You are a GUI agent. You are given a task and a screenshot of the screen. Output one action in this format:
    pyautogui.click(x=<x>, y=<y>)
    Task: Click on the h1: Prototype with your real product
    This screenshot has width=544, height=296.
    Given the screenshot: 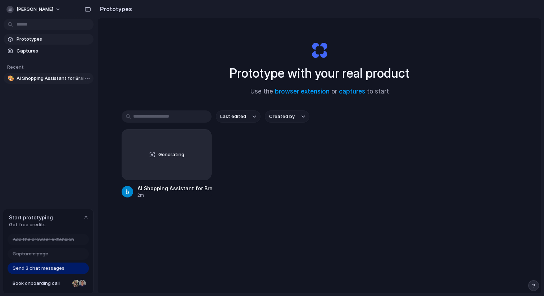 What is the action you would take?
    pyautogui.click(x=319, y=73)
    